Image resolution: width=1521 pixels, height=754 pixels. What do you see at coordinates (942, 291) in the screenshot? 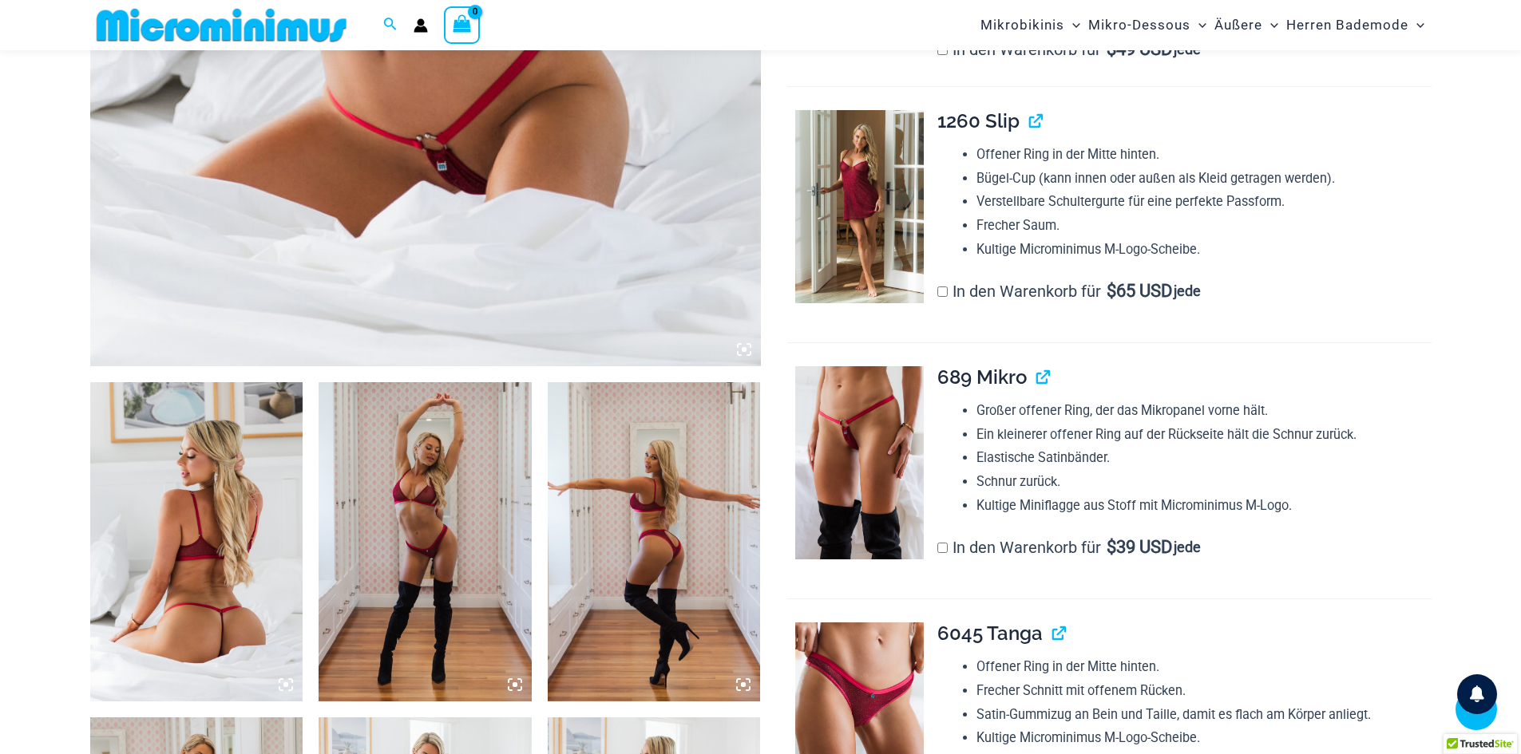
I see `input: In den Warenkorb für$65 USD jede` at bounding box center [942, 291].